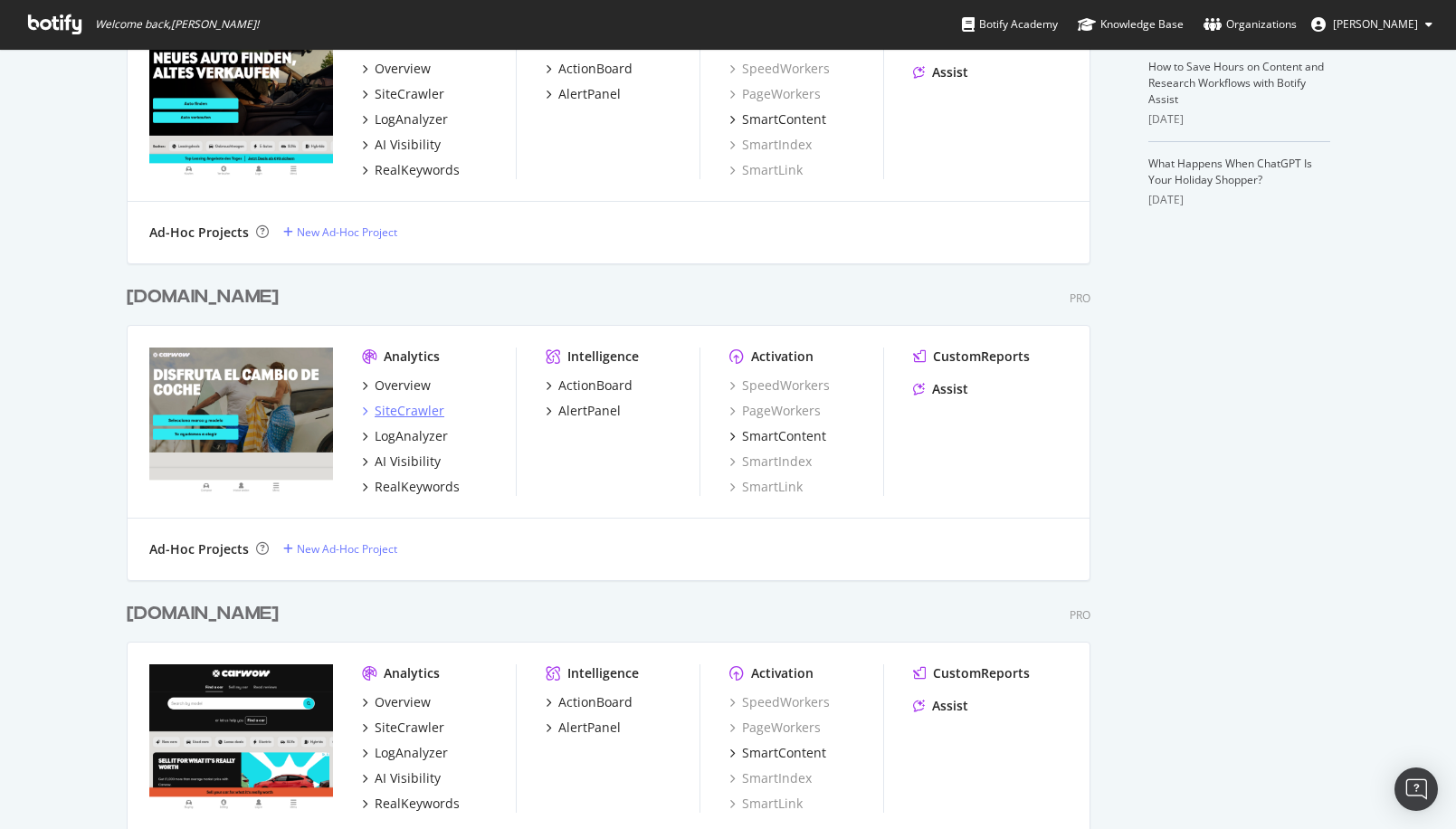 The width and height of the screenshot is (1456, 829). Describe the element at coordinates (1130, 25) in the screenshot. I see `div: Knowledge Base` at that location.